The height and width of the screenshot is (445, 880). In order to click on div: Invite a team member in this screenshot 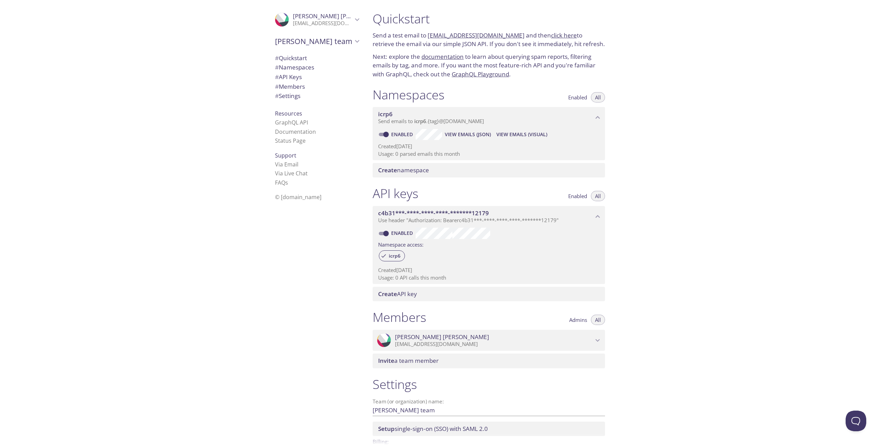, I will do `click(489, 361)`.